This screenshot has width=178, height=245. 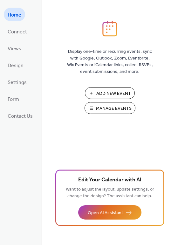 I want to click on span: Display one-time or recurring events, sync with Google, Outlook, Zoom, Eventbrite, Wix Events or ..., so click(x=110, y=62).